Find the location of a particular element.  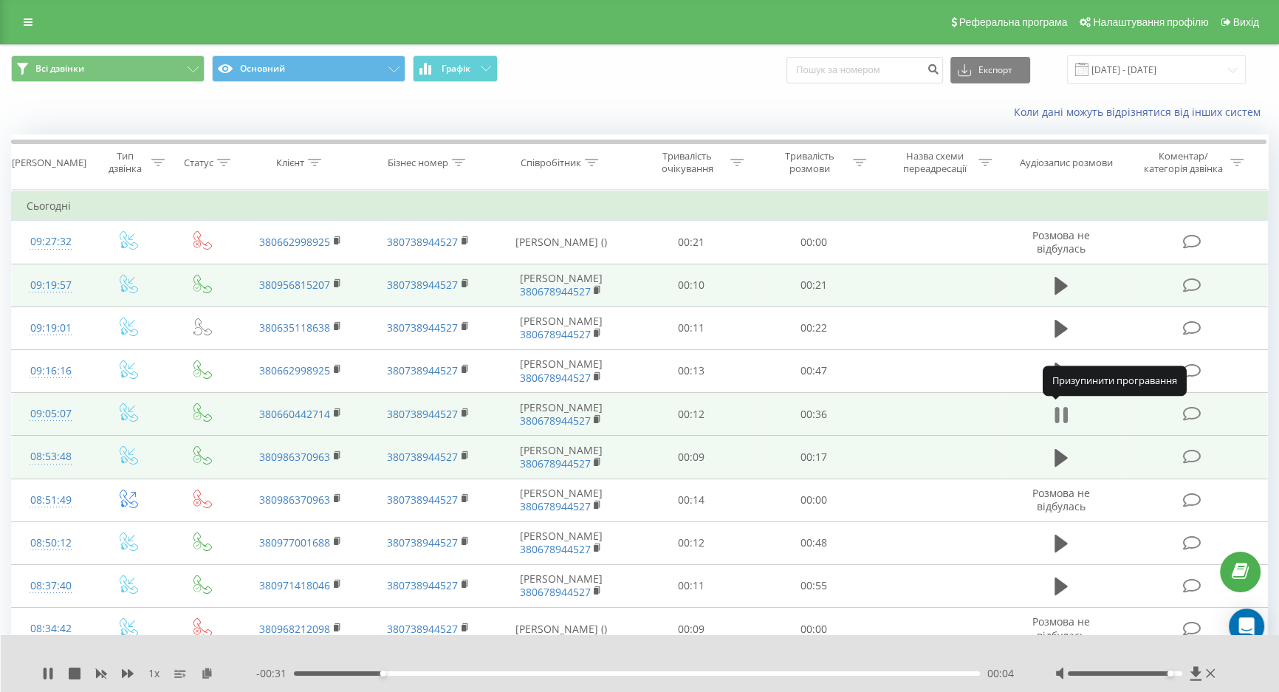

span: Вихід is located at coordinates (1245, 22).